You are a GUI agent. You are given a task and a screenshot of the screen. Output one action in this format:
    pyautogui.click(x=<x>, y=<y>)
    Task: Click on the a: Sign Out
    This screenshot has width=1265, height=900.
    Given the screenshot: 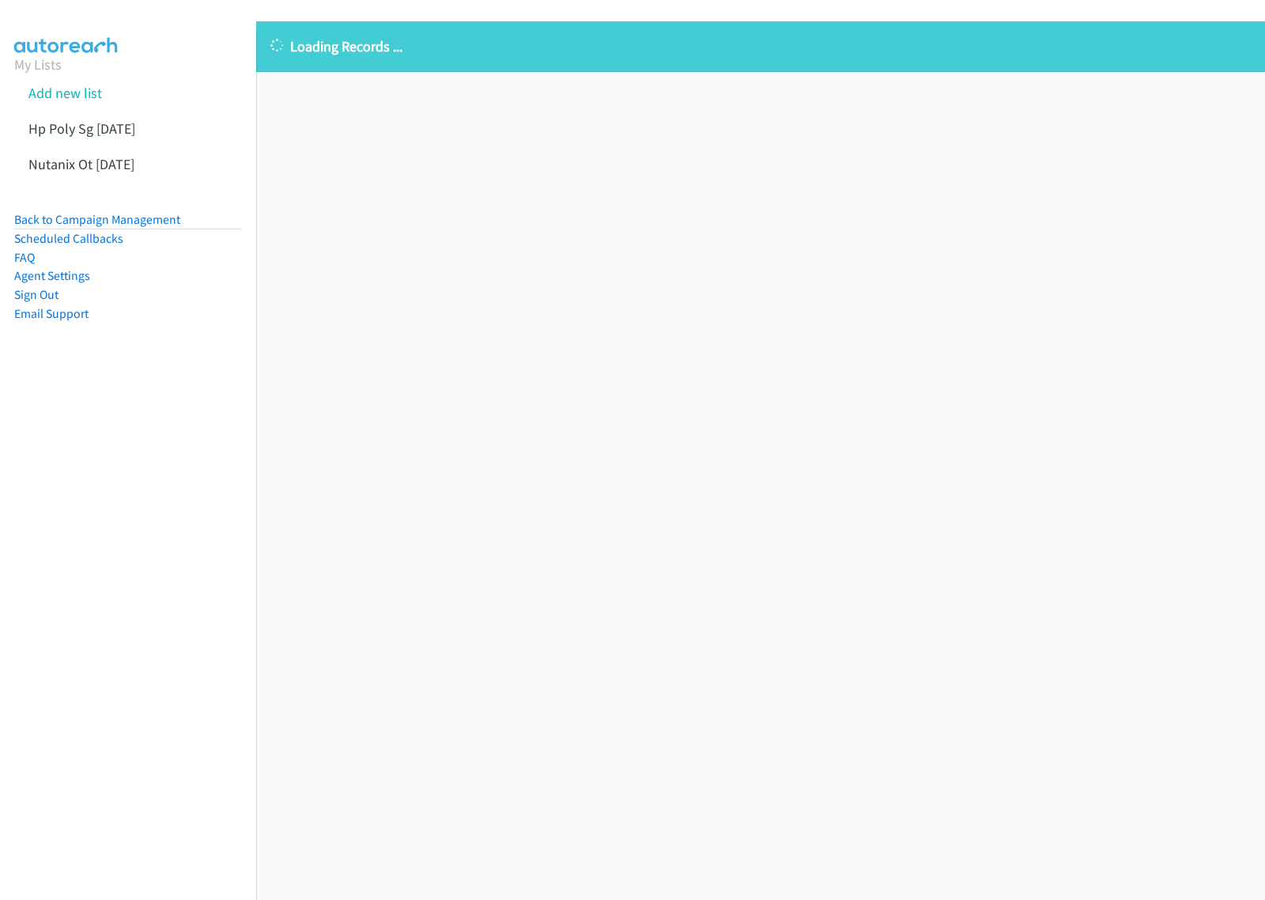 What is the action you would take?
    pyautogui.click(x=36, y=294)
    